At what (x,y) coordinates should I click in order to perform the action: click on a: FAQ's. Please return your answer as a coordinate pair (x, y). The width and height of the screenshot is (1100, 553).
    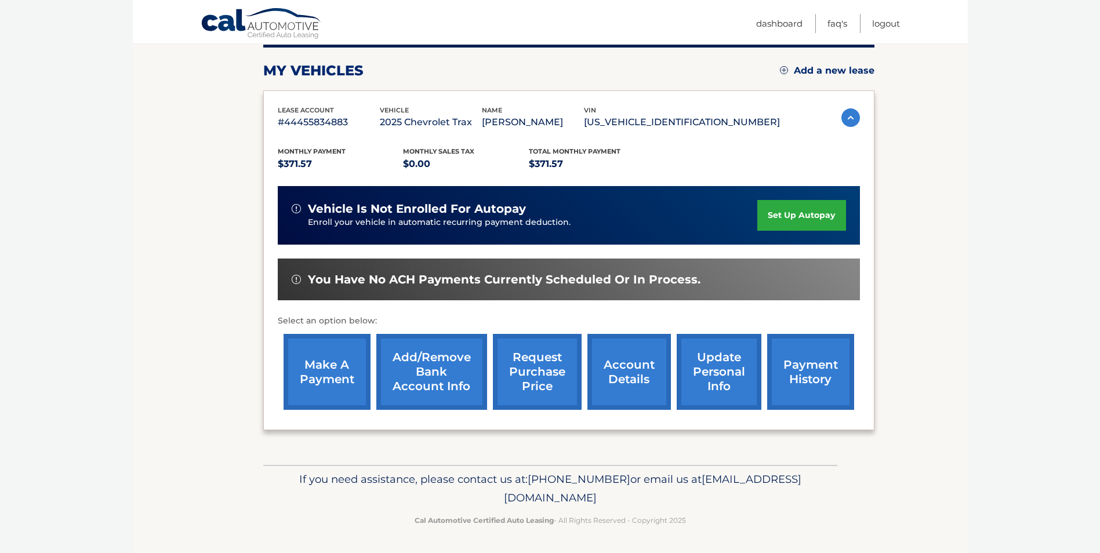
    Looking at the image, I should click on (837, 23).